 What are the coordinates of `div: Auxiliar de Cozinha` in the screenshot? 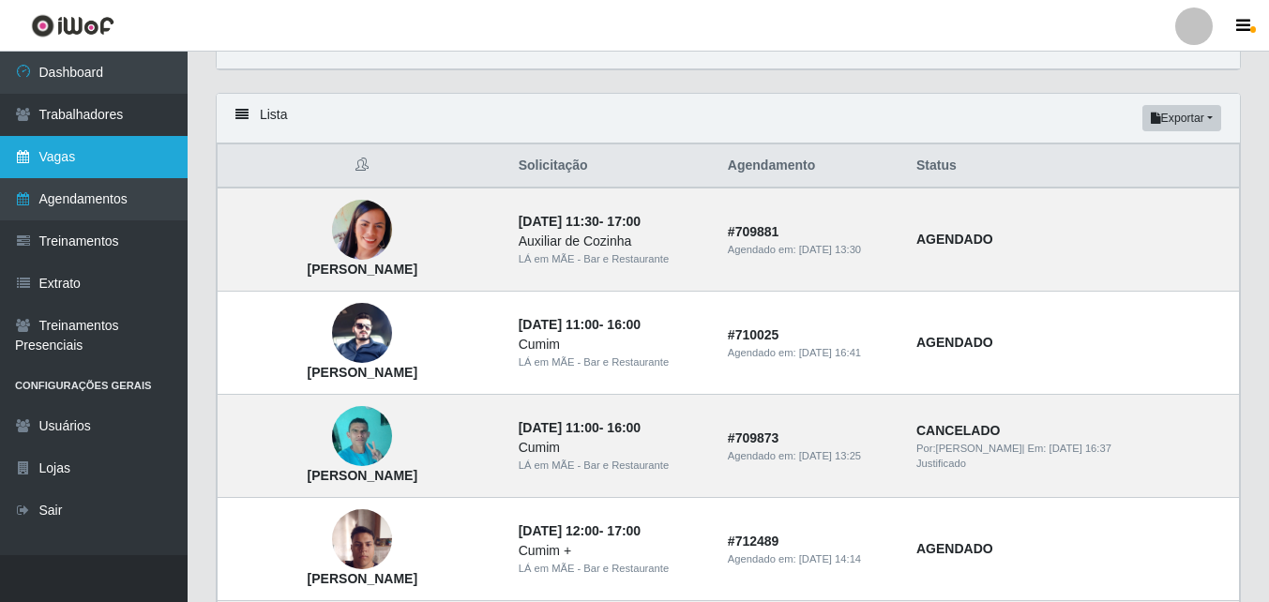 It's located at (611, 241).